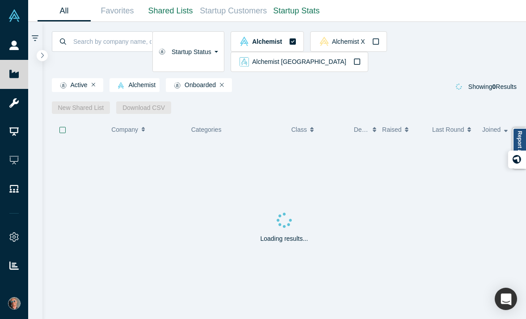 This screenshot has width=526, height=319. Describe the element at coordinates (14, 303) in the screenshot. I see `img: Laurent Rains's Account` at that location.